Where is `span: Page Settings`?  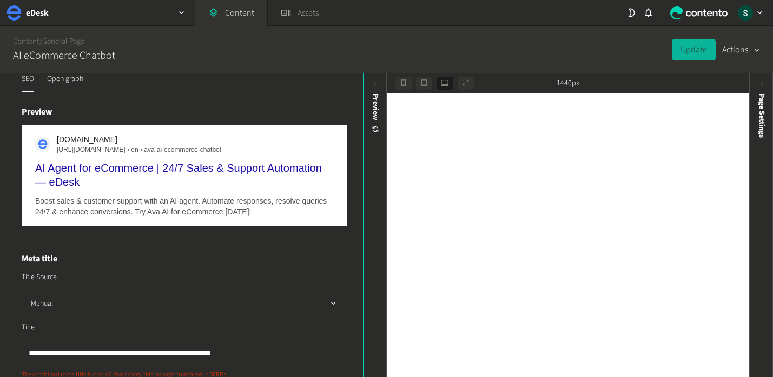 span: Page Settings is located at coordinates (761, 116).